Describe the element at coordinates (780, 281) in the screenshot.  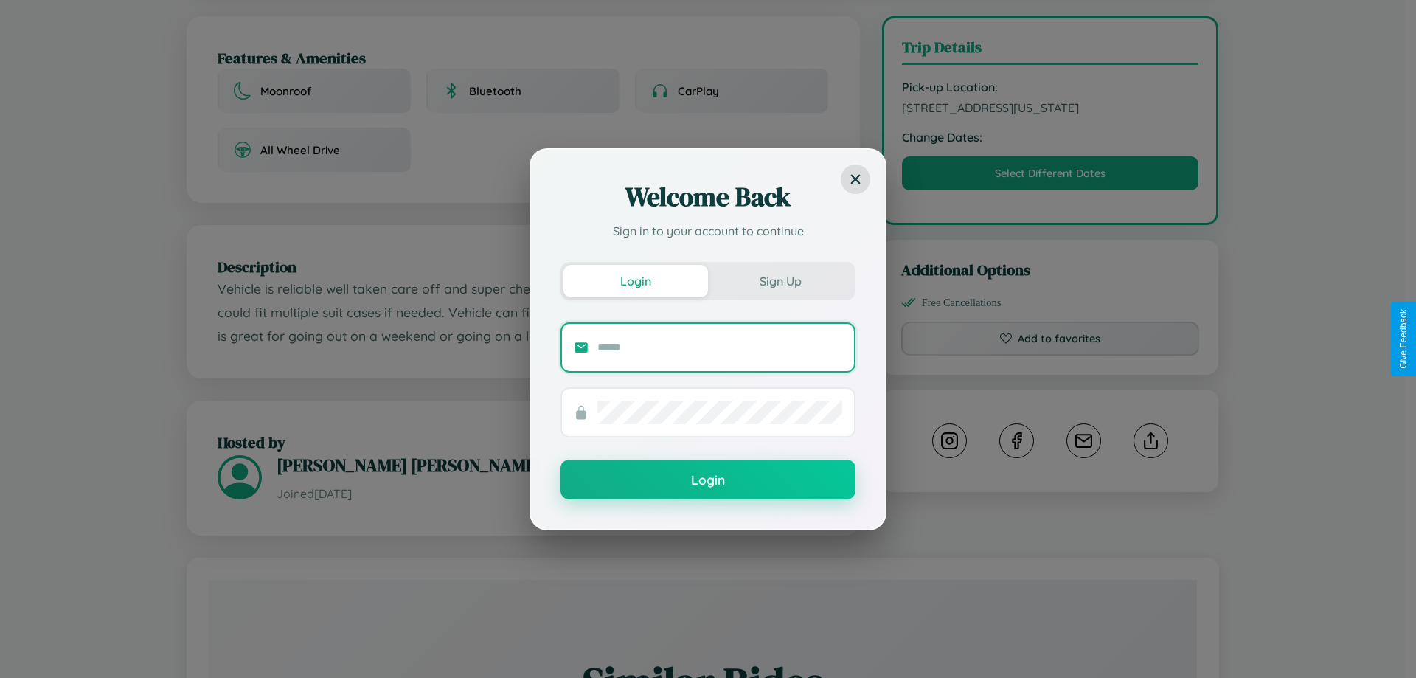
I see `button: Sign Up` at that location.